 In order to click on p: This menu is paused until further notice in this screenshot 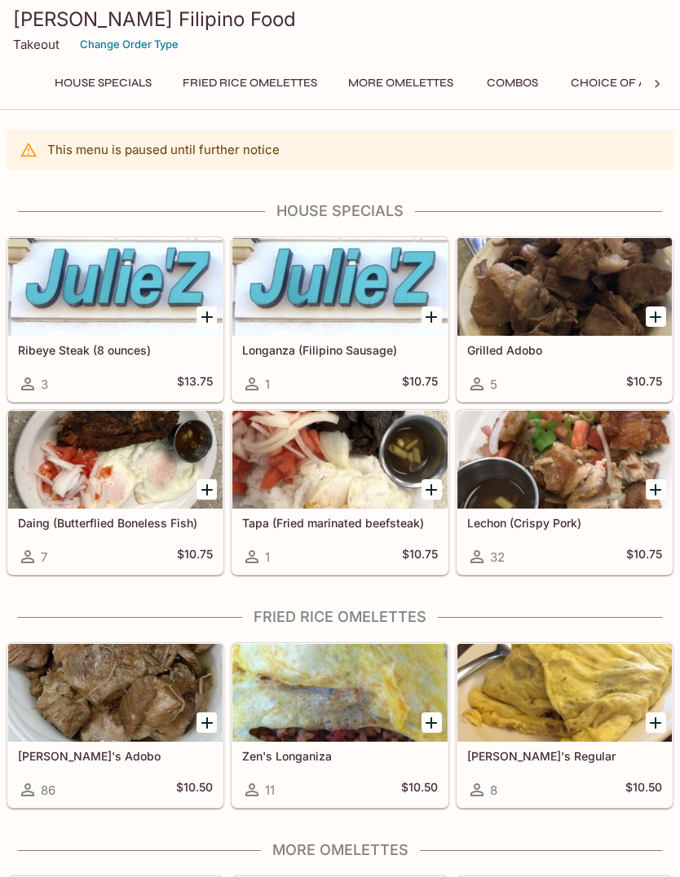, I will do `click(163, 149)`.